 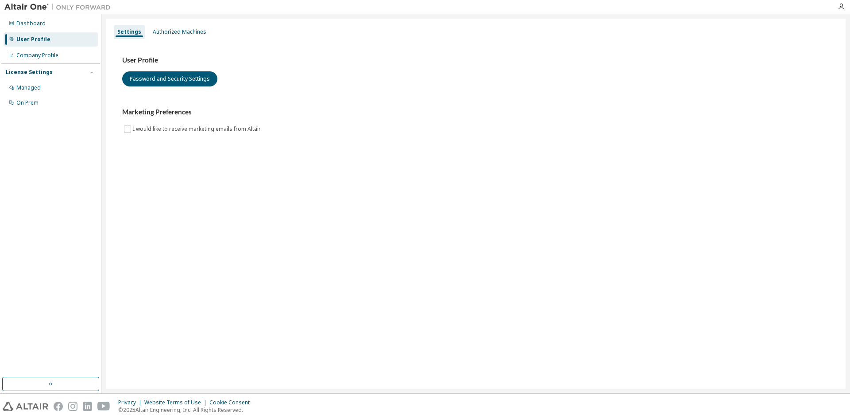 What do you see at coordinates (179, 32) in the screenshot?
I see `div: Authorized Machines` at bounding box center [179, 32].